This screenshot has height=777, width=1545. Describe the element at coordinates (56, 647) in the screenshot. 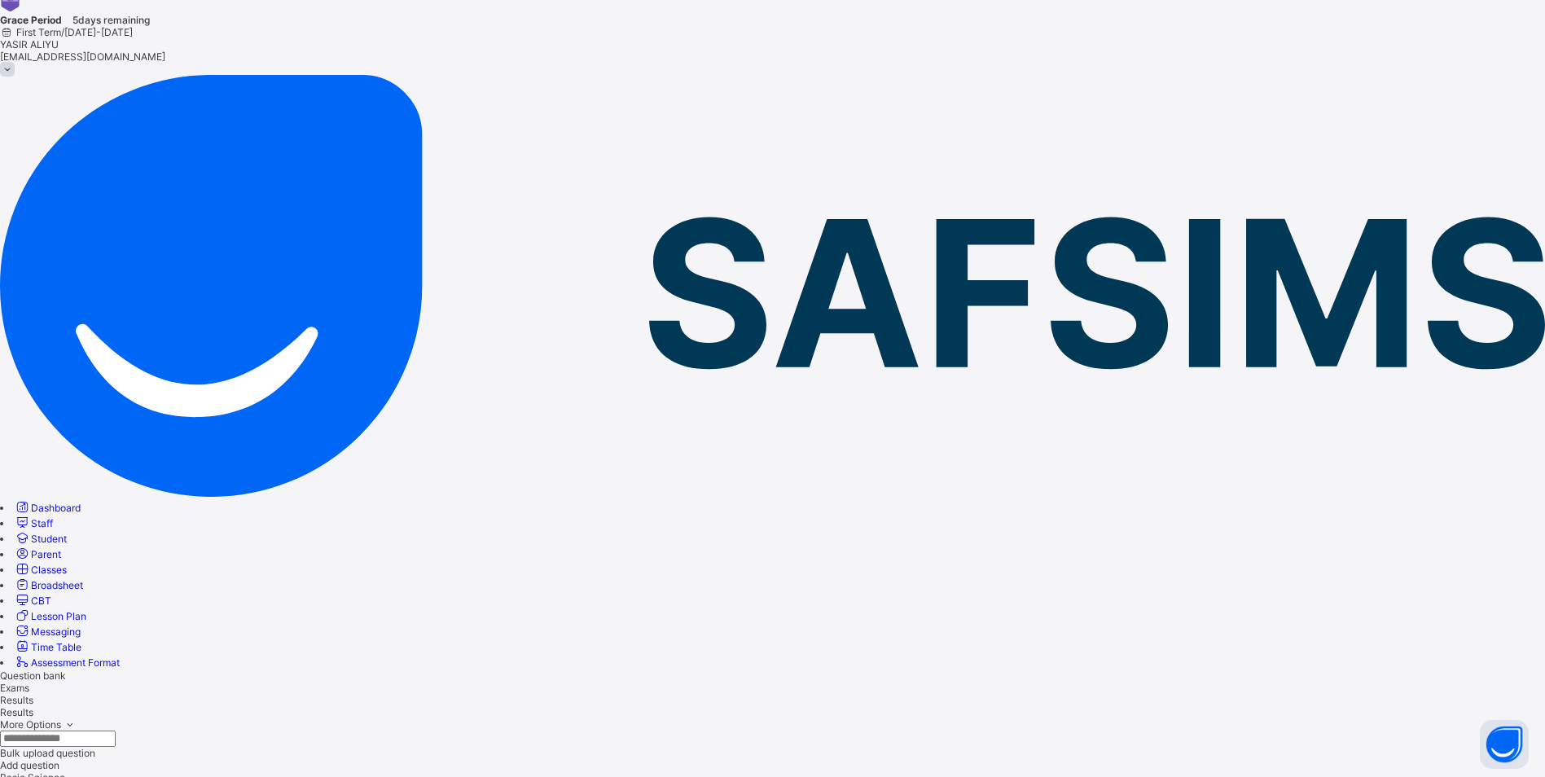

I see `span: Time Table` at that location.